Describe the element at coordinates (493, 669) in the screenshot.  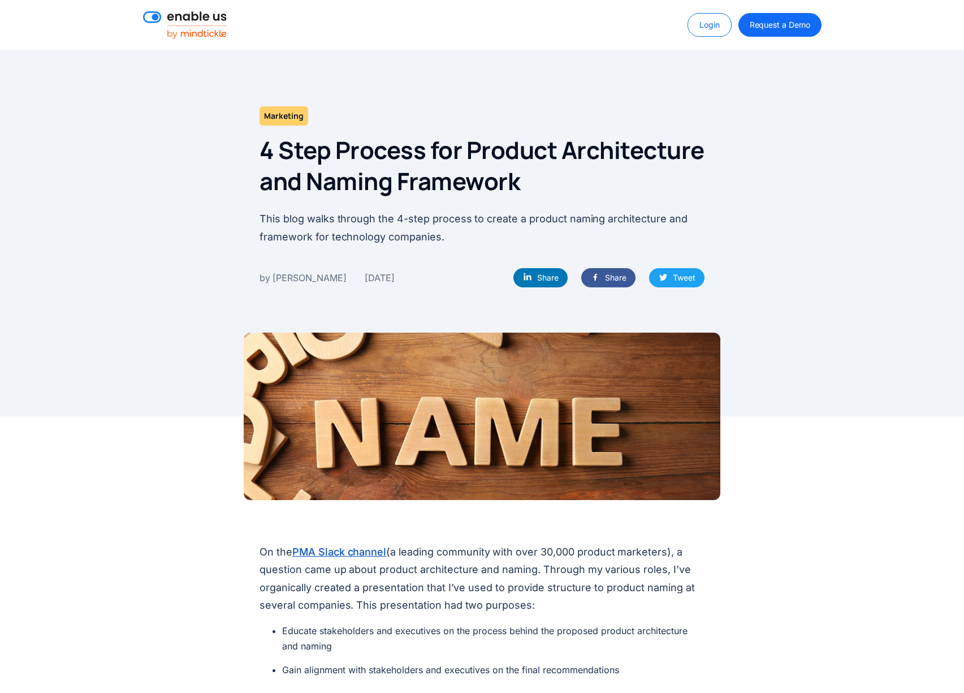
I see `li: Gain alignment with stakeholders and executives on the final recommendations` at that location.